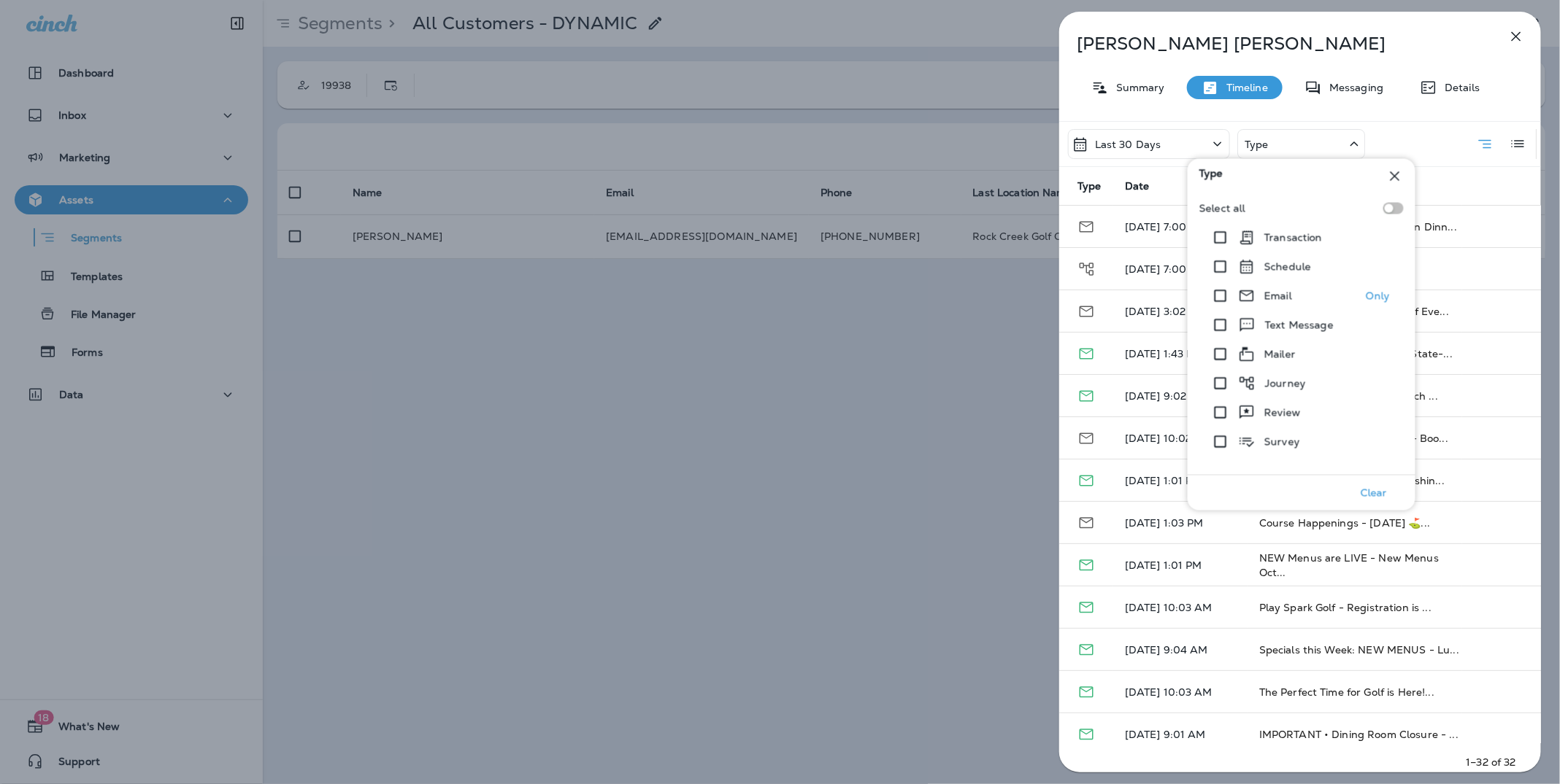 The height and width of the screenshot is (784, 1560). What do you see at coordinates (1458, 88) in the screenshot?
I see `p: Details` at bounding box center [1458, 88].